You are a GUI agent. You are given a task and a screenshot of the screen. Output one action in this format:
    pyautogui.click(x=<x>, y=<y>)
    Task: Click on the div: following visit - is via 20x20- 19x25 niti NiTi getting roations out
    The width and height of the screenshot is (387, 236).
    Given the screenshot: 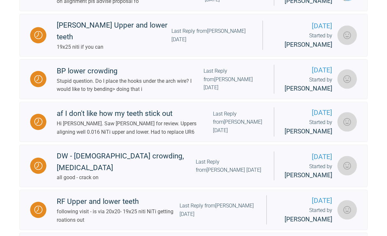 What is the action you would take?
    pyautogui.click(x=118, y=215)
    